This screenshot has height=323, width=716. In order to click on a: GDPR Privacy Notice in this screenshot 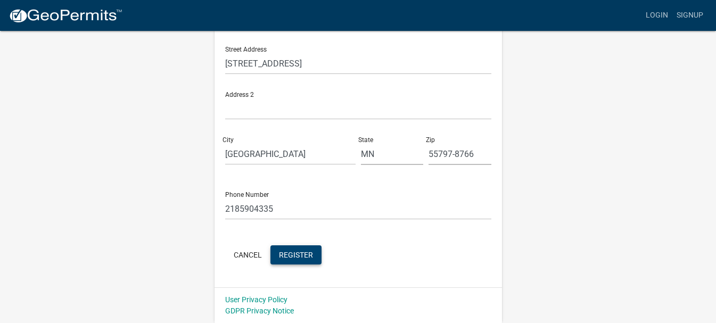, I will do `click(259, 311)`.